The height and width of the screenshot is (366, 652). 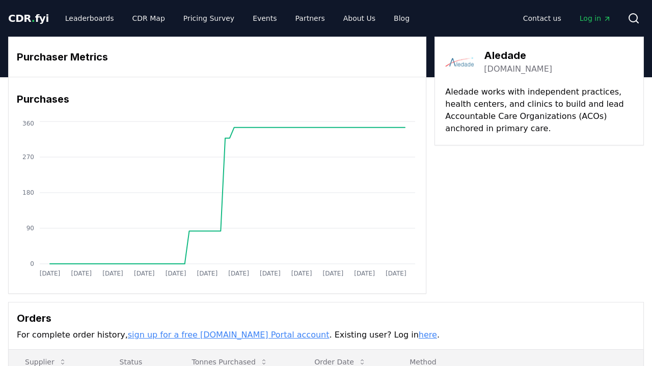 I want to click on span: CDR fyi, so click(x=29, y=18).